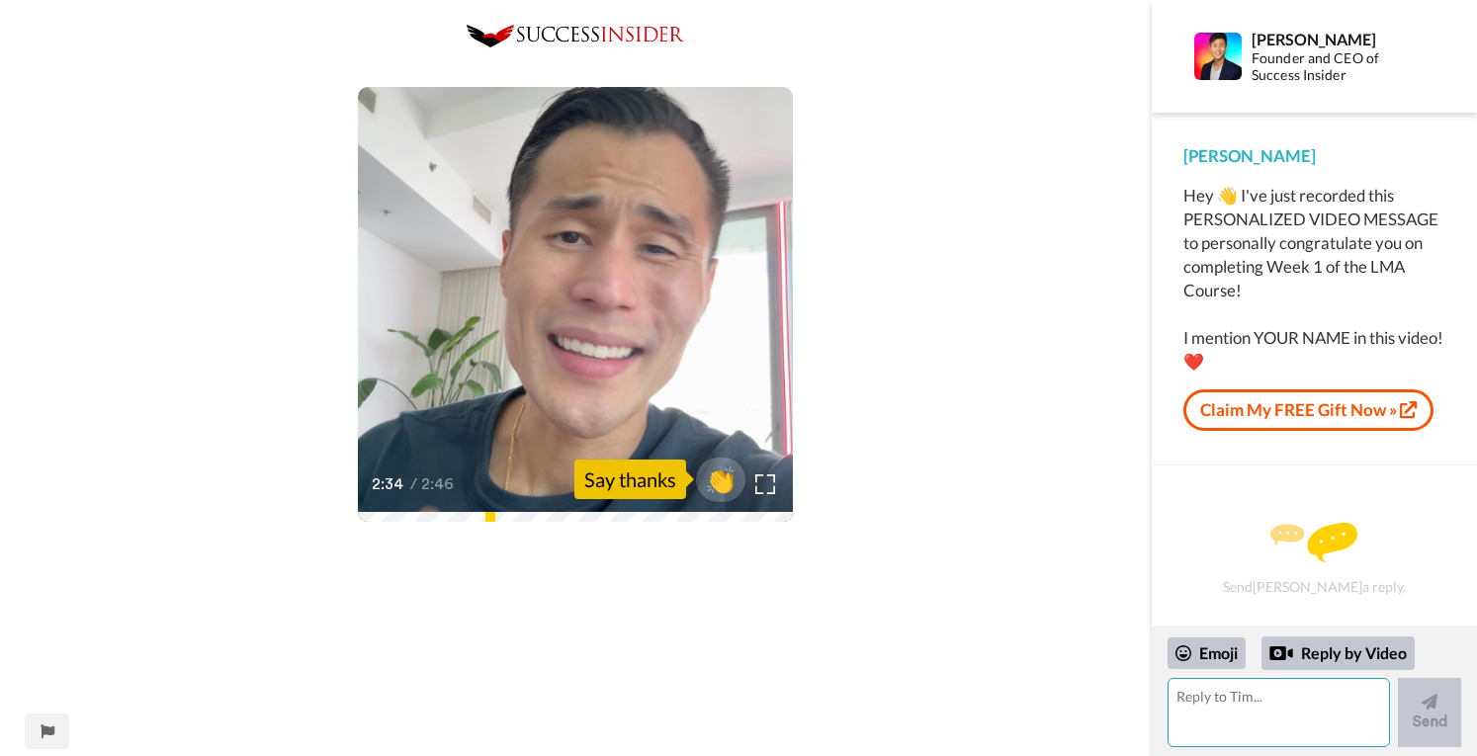 Image resolution: width=1477 pixels, height=756 pixels. Describe the element at coordinates (1206, 653) in the screenshot. I see `div: Emoji` at that location.